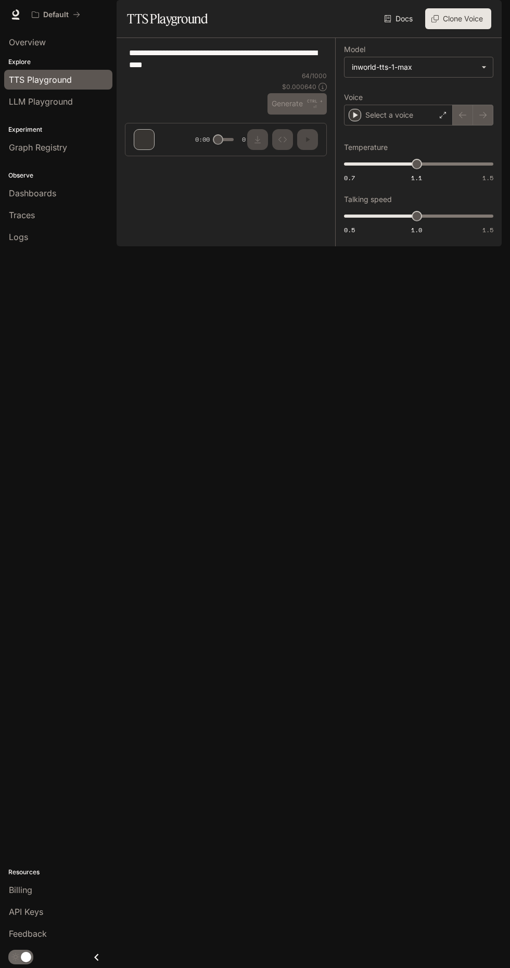 This screenshot has height=968, width=510. What do you see at coordinates (366, 147) in the screenshot?
I see `p: Temperature` at bounding box center [366, 147].